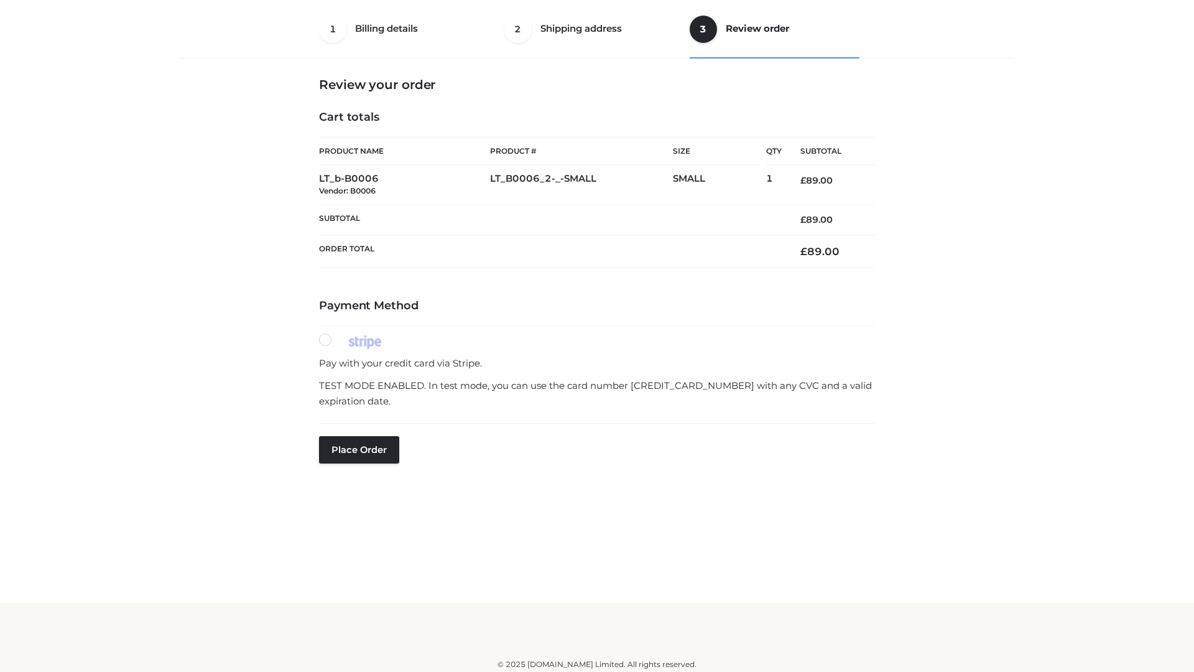 The width and height of the screenshot is (1194, 672). Describe the element at coordinates (359, 450) in the screenshot. I see `button: Place order` at that location.